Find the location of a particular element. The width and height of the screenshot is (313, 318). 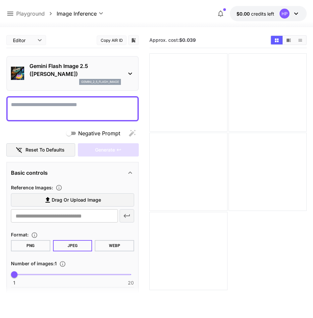

button: Specify how many images to generate in a single request. Each image generation will be charged se... is located at coordinates (63, 264).